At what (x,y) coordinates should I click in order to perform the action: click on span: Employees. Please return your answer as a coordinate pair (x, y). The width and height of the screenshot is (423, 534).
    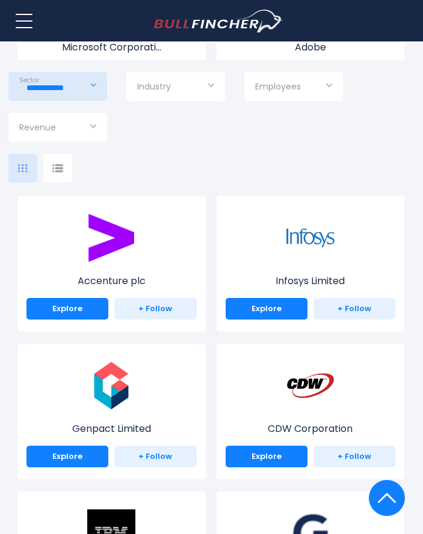
    Looking at the image, I should click on (278, 87).